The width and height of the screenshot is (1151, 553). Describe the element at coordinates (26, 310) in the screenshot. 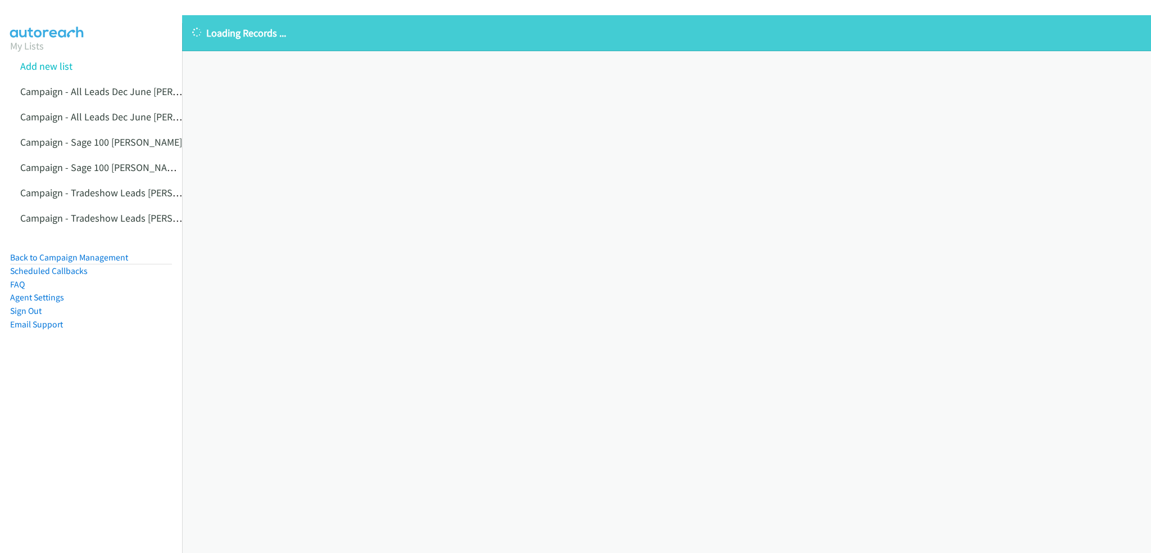

I see `a: Sign Out` at that location.